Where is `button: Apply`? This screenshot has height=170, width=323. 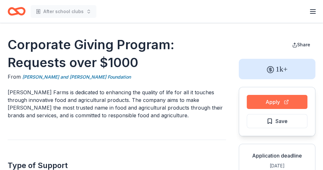 button: Apply is located at coordinates (277, 102).